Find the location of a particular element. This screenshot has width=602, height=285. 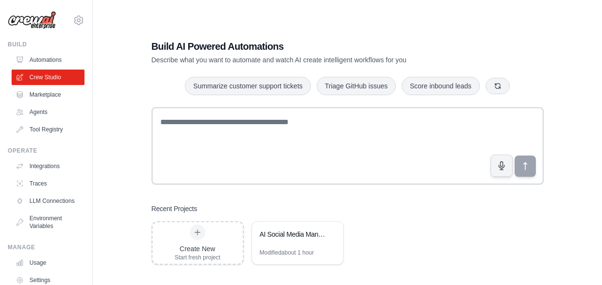

a: Automations is located at coordinates (48, 60).